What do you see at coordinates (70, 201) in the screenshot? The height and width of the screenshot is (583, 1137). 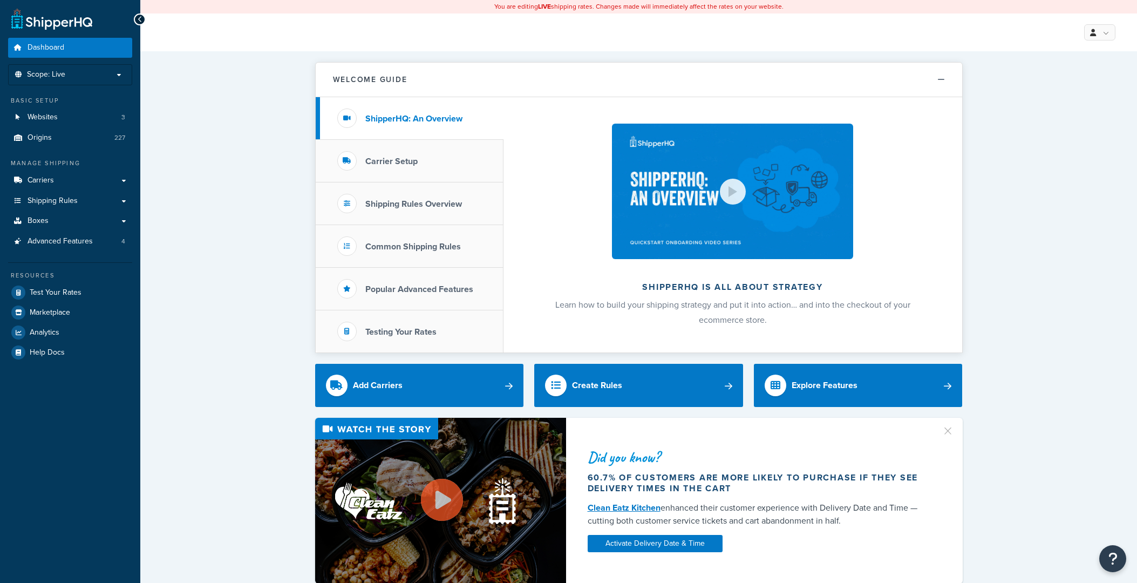 I see `a: Shipping Rules` at bounding box center [70, 201].